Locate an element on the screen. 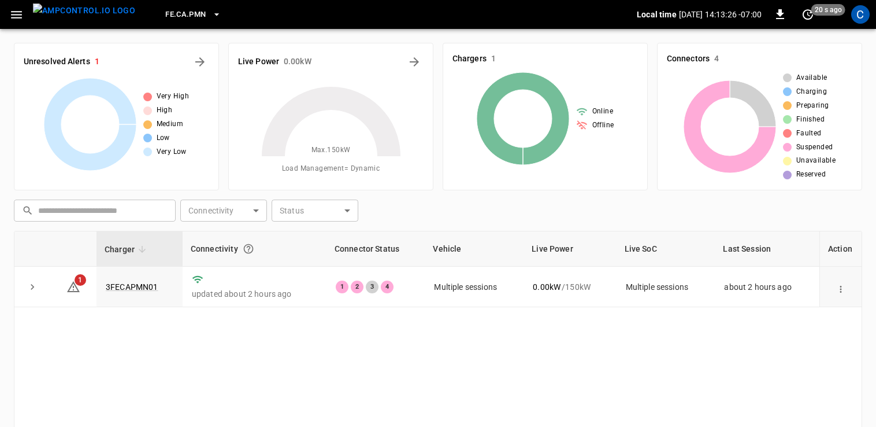  span: Very Low is located at coordinates (172, 152).